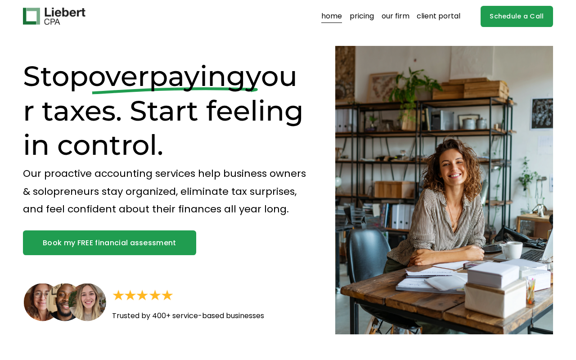  I want to click on a: our firm, so click(395, 16).